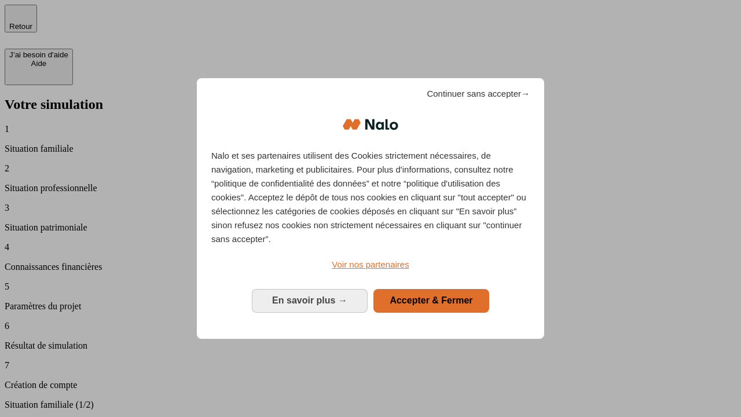 This screenshot has height=417, width=741. Describe the element at coordinates (432, 301) in the screenshot. I see `button: Accepter & Fermer: Accepter notre traitement des données et fermer` at that location.